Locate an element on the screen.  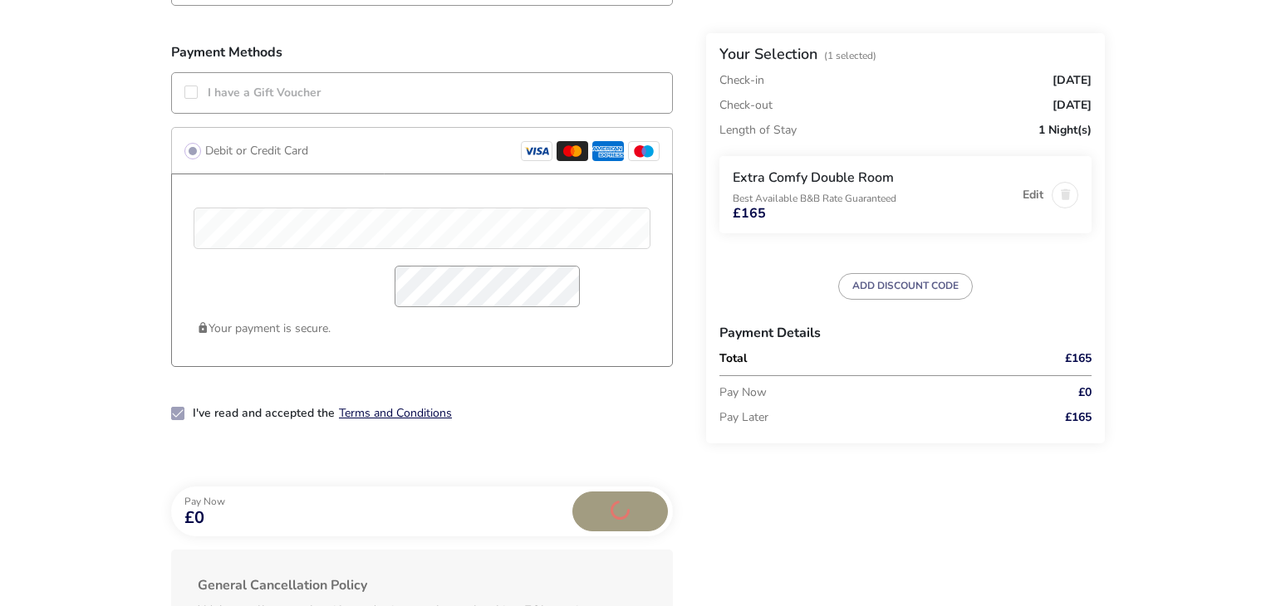
p: Total is located at coordinates (868, 359).